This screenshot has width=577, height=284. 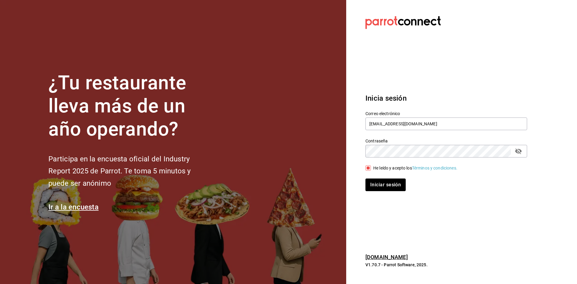 I want to click on h1: ¿Tu restaurante lleva más de un año operando?, so click(x=130, y=106).